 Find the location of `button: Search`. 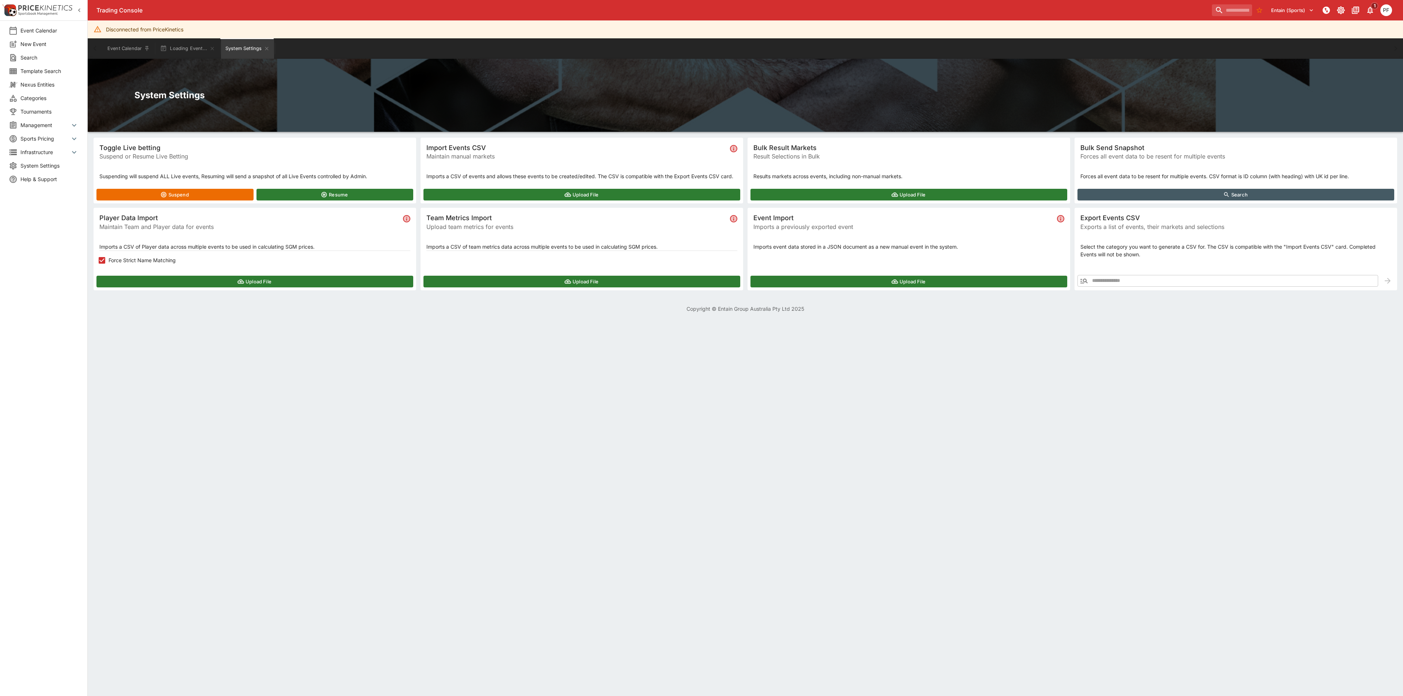

button: Search is located at coordinates (1236, 195).